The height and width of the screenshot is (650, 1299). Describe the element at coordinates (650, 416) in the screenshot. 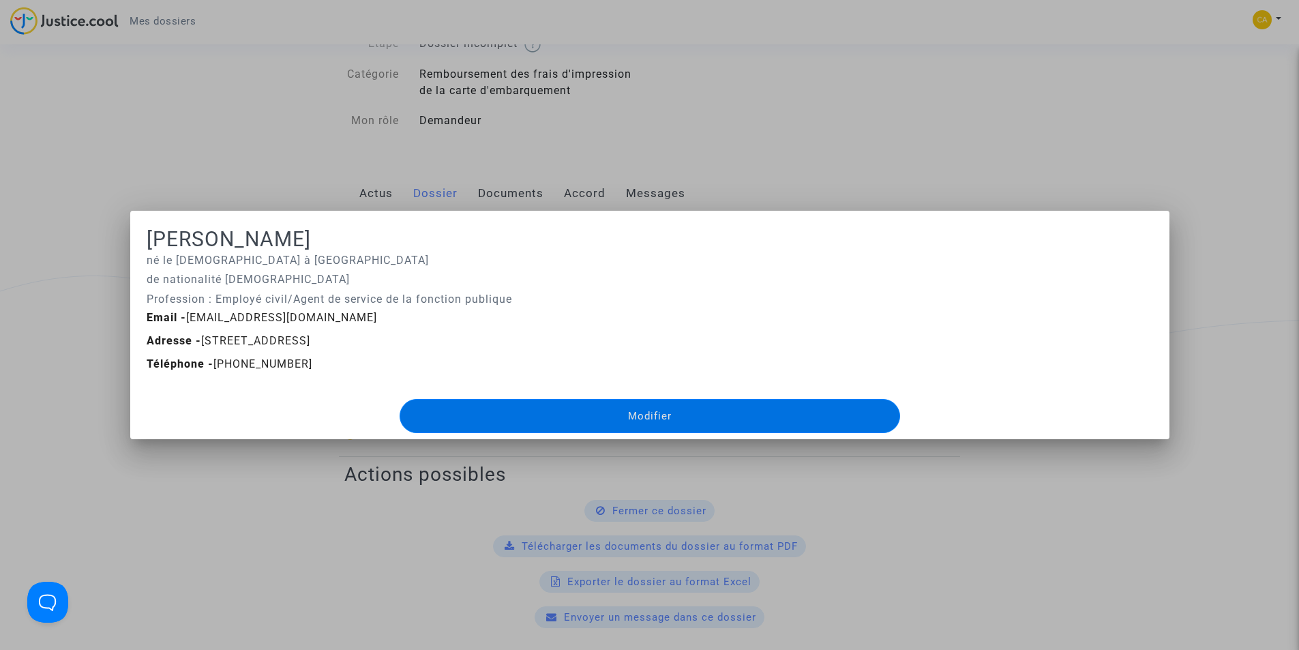

I see `span: Modifier` at that location.